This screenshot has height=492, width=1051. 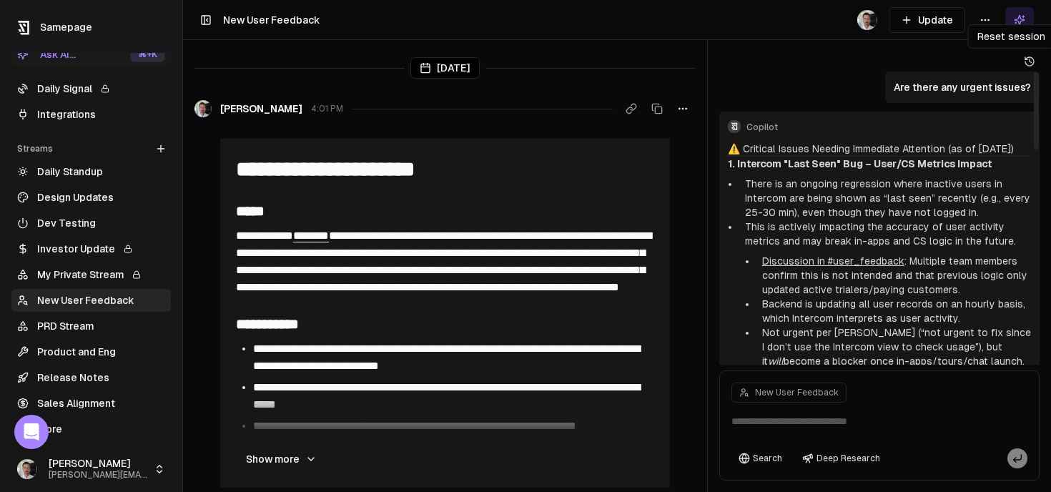 What do you see at coordinates (859, 164) in the screenshot?
I see `strong: 1. Intercom "Last Seen" Bug – User/CS Metrics Impact` at bounding box center [859, 164].